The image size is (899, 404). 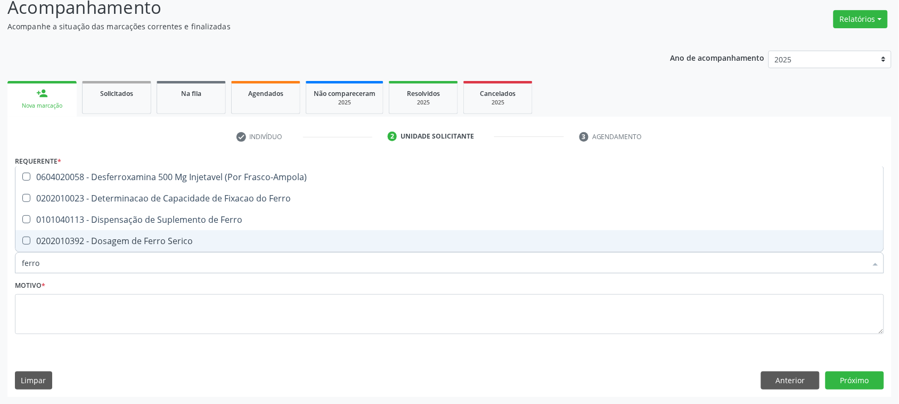 What do you see at coordinates (393, 136) in the screenshot?
I see `div: 2` at bounding box center [393, 136].